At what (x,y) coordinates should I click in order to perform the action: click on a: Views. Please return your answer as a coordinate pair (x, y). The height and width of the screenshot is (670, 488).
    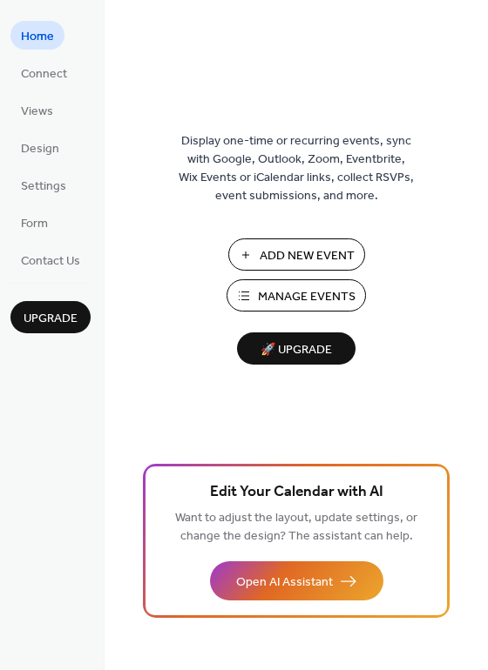
    Looking at the image, I should click on (37, 110).